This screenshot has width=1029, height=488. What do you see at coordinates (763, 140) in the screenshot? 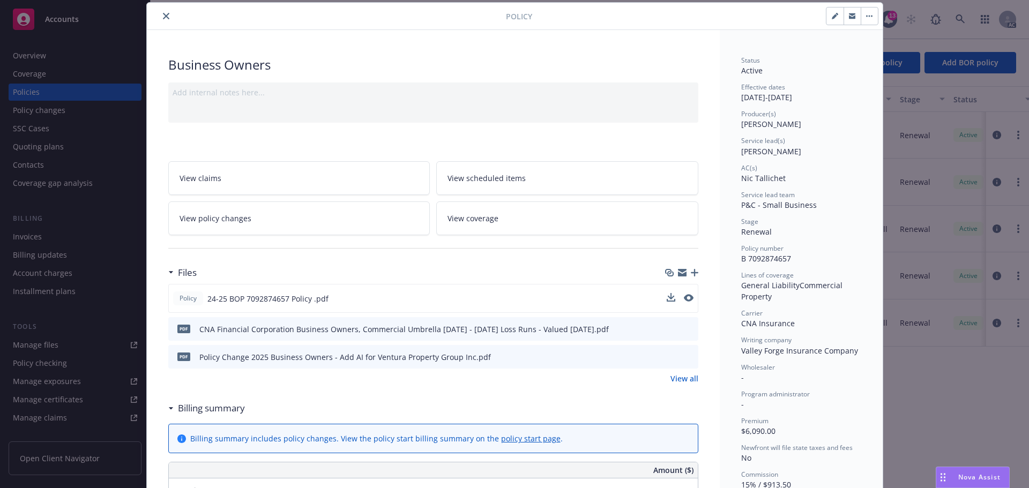
I see `span: Service lead(s)` at bounding box center [763, 140].